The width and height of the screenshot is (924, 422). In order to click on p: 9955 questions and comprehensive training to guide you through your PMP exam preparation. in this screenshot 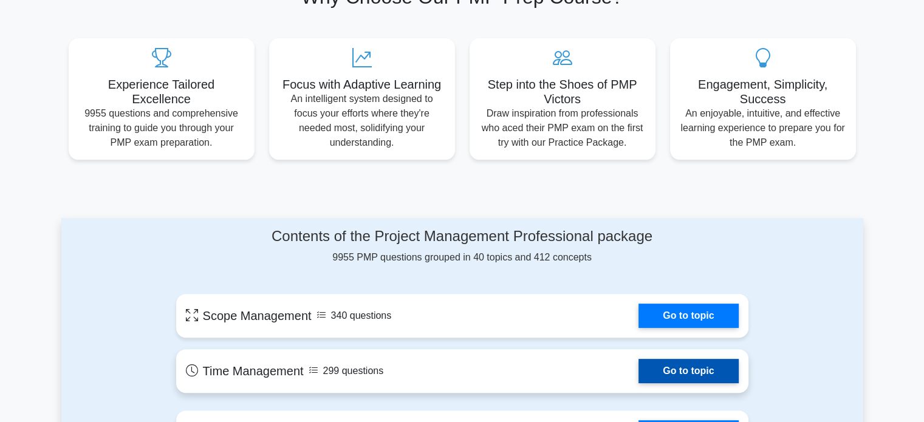, I will do `click(162, 128)`.